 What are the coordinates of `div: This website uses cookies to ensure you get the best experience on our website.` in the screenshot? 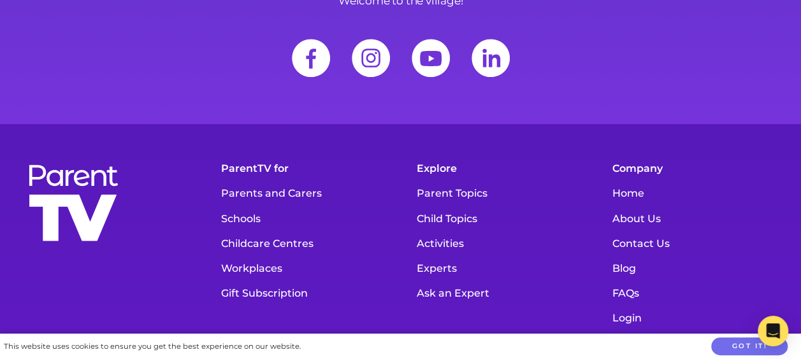 It's located at (152, 346).